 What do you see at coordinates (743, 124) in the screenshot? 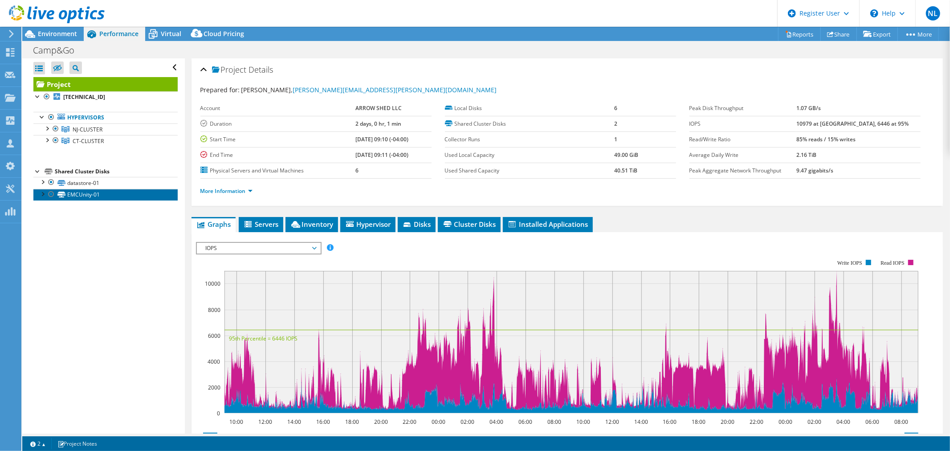
I see `label: IOPS` at bounding box center [743, 124].